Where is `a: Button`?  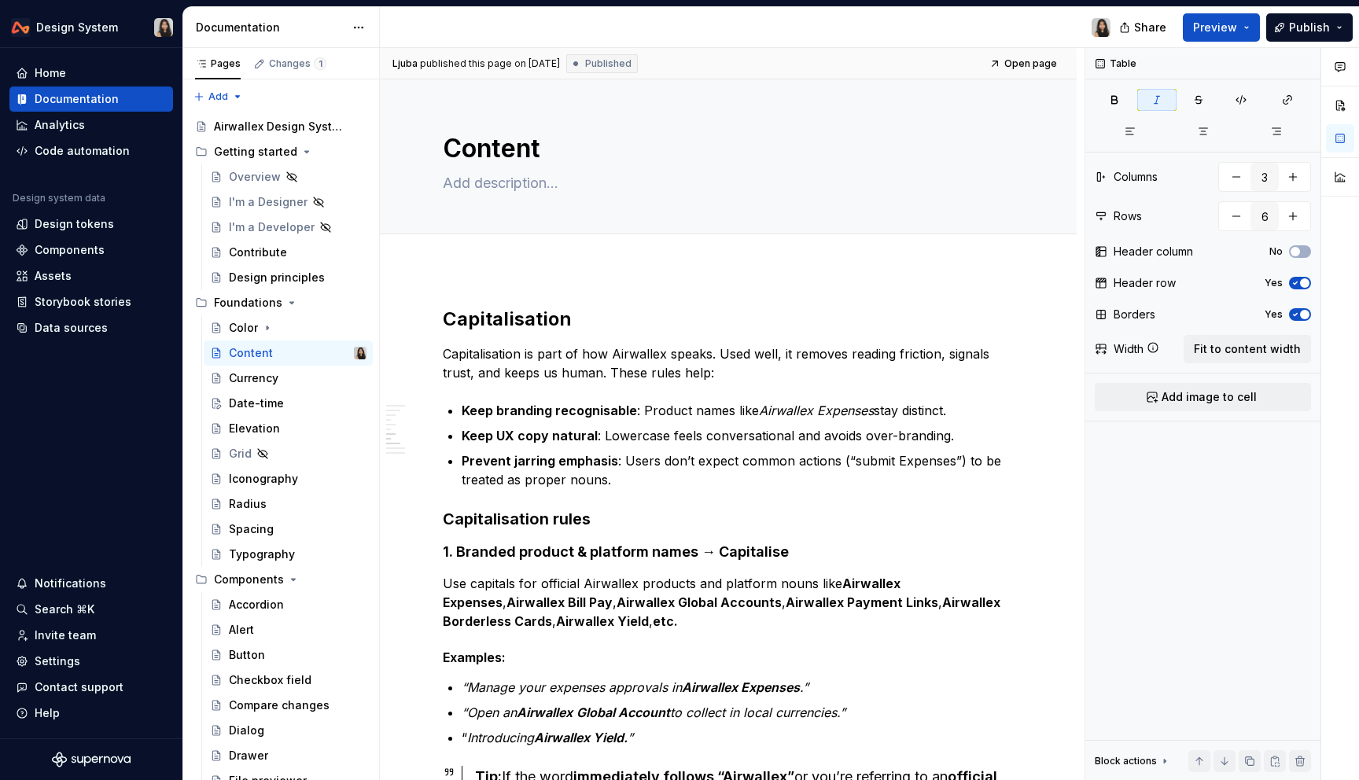
a: Button is located at coordinates (288, 655).